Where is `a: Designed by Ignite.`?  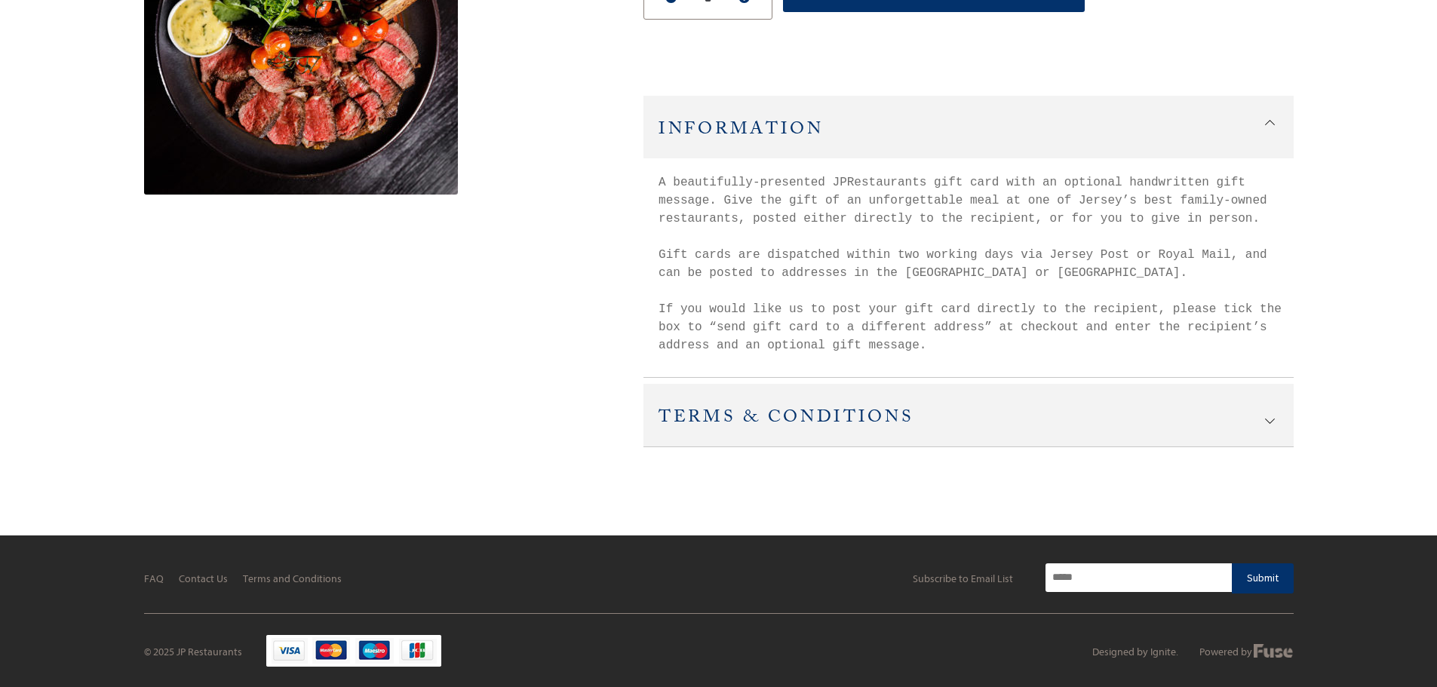 a: Designed by Ignite. is located at coordinates (1135, 652).